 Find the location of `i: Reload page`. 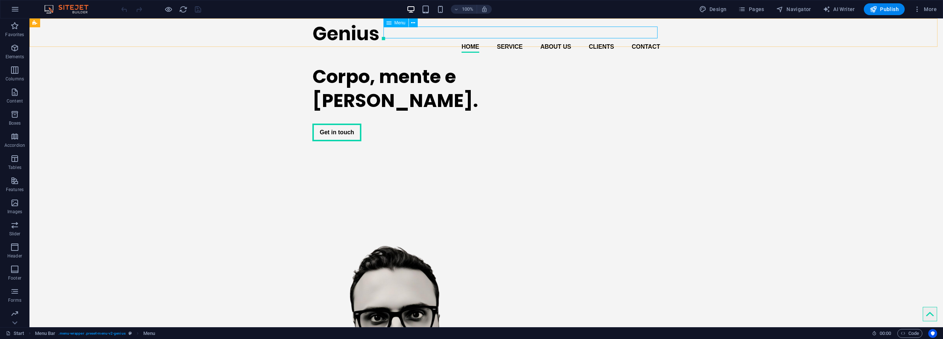

i: Reload page is located at coordinates (183, 9).